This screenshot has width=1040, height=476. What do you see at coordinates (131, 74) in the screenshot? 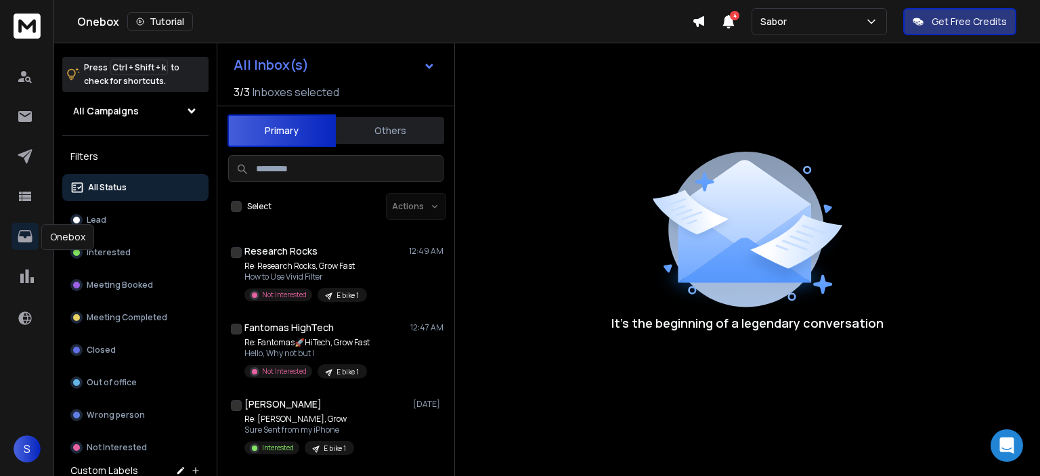
I see `p: Press to check for shortcuts.` at bounding box center [131, 74].